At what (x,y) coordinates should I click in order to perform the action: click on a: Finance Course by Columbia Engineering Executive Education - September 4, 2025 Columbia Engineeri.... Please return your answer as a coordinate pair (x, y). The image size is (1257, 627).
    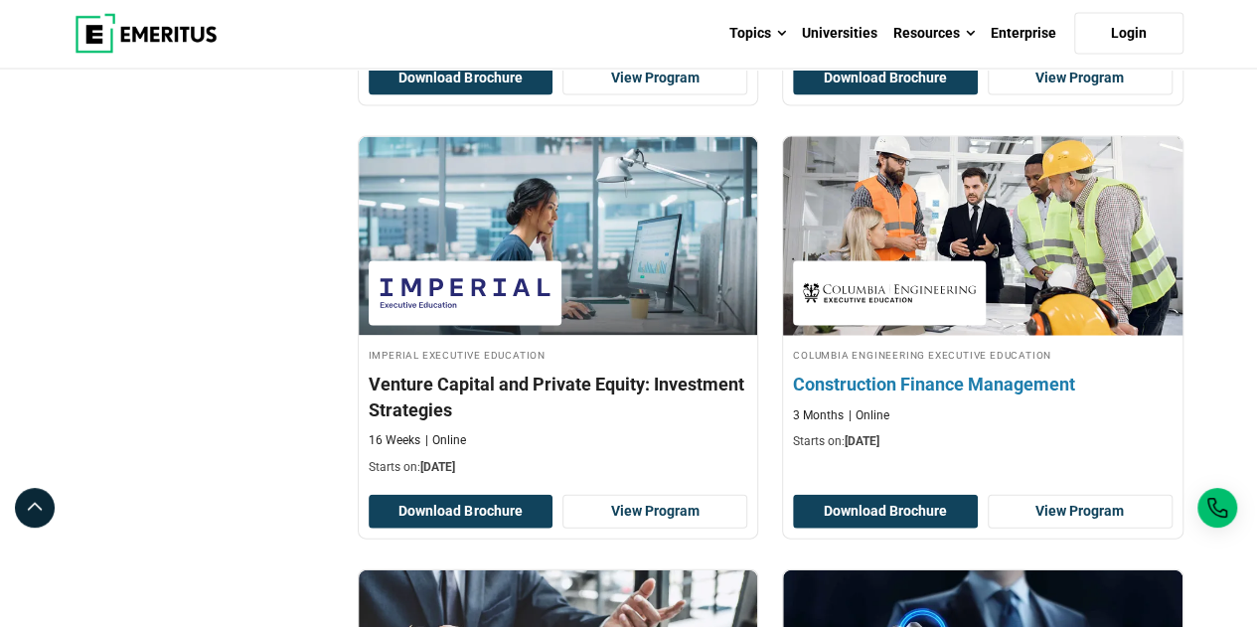
    Looking at the image, I should click on (983, 299).